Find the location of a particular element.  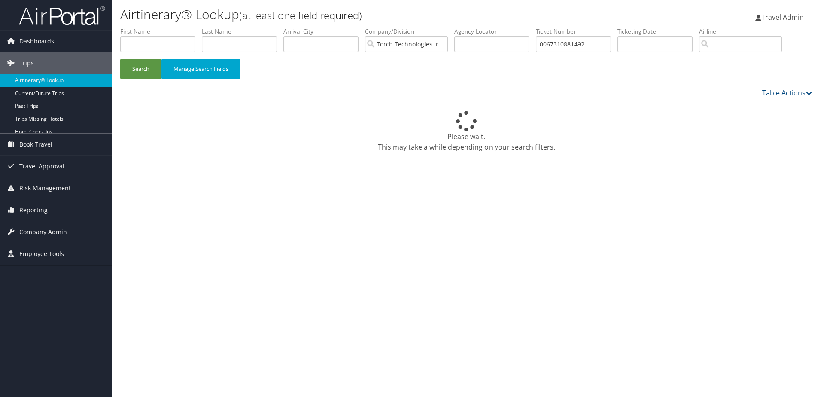

span: Reporting is located at coordinates (33, 210).